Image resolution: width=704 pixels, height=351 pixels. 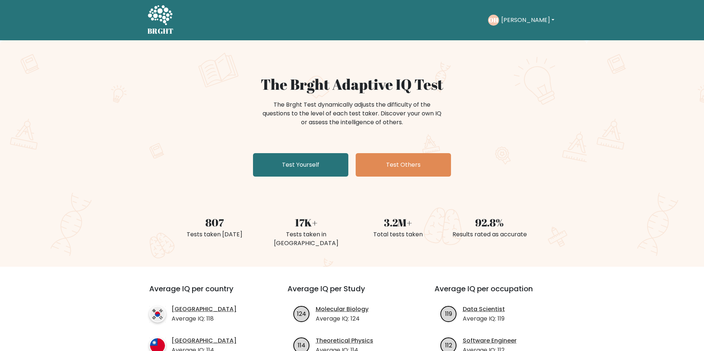 I want to click on div: Total tests taken, so click(x=398, y=235).